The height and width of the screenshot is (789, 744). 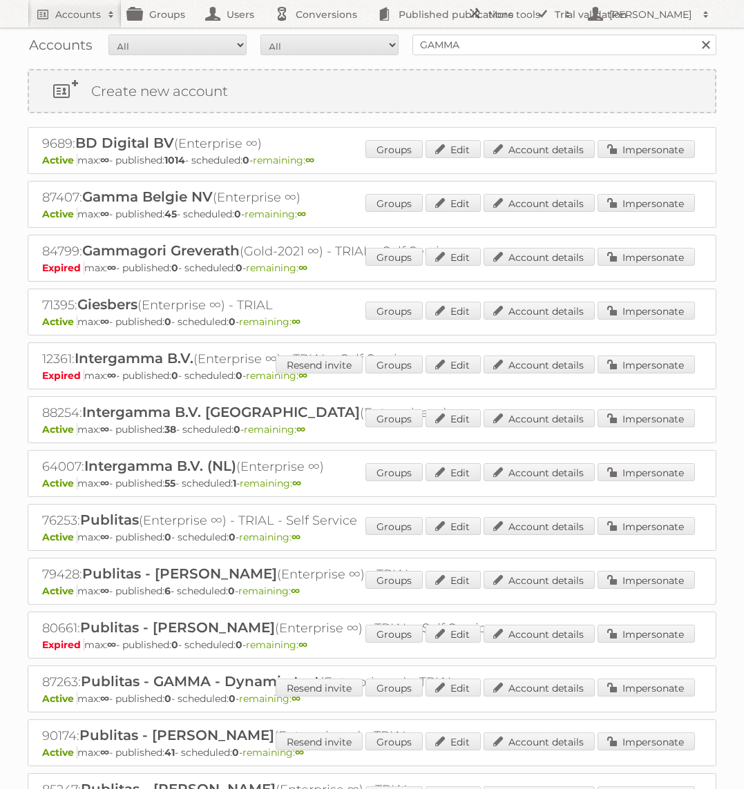 What do you see at coordinates (523, 15) in the screenshot?
I see `h2: More tools` at bounding box center [523, 15].